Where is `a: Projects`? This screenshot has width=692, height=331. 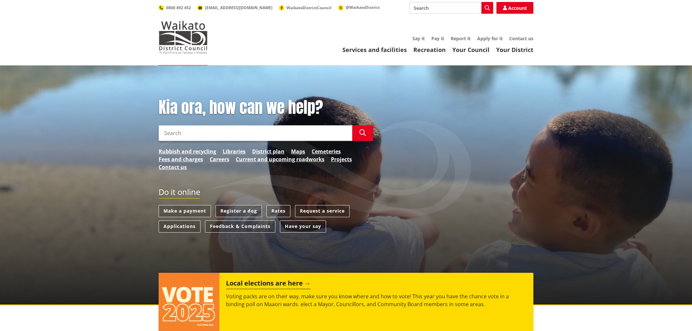 a: Projects is located at coordinates (341, 159).